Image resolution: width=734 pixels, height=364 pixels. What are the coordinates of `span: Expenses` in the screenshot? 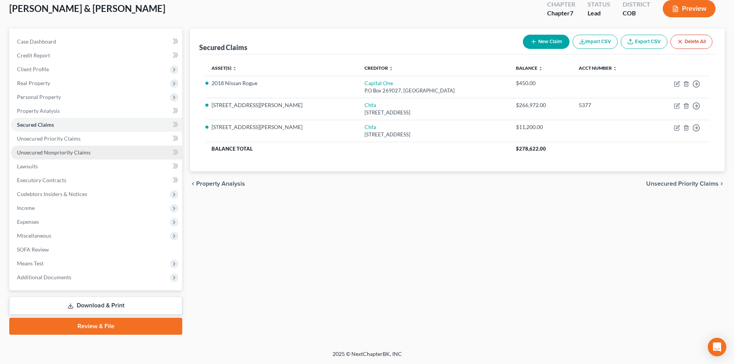 It's located at (28, 222).